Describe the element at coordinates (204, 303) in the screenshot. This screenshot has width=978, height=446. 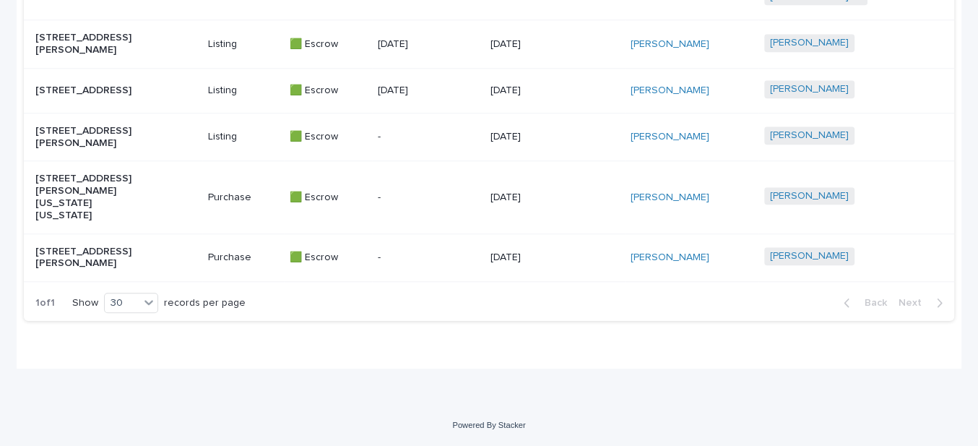
I see `p: records per page` at that location.